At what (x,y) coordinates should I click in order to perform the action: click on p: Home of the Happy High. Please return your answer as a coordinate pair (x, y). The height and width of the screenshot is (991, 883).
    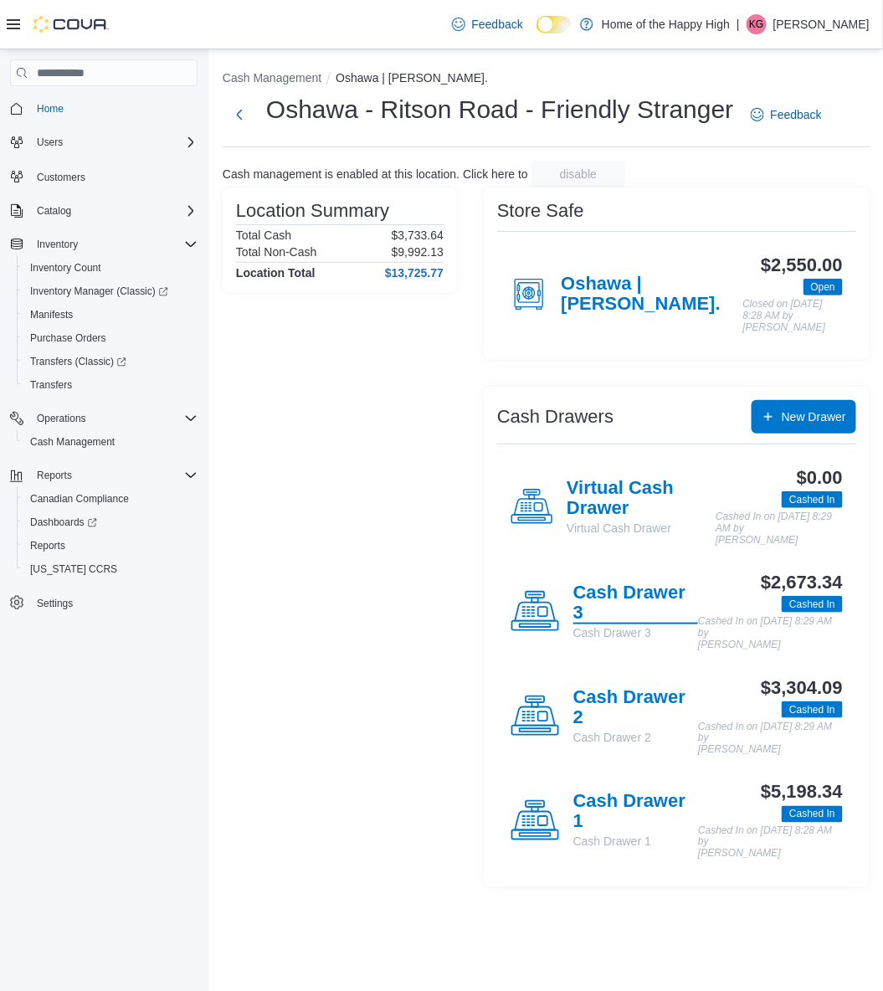
    Looking at the image, I should click on (666, 24).